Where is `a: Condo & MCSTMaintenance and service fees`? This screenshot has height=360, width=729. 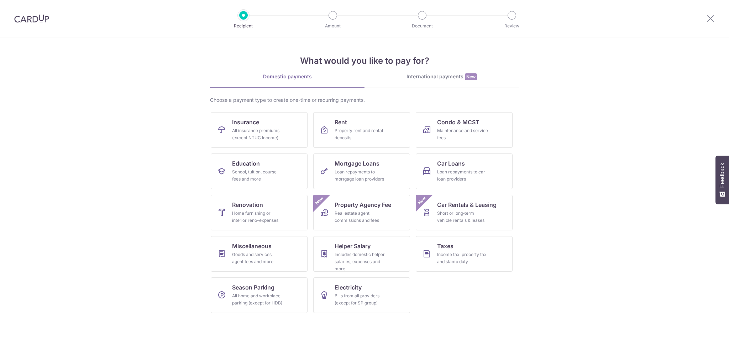 a: Condo & MCSTMaintenance and service fees is located at coordinates (464, 130).